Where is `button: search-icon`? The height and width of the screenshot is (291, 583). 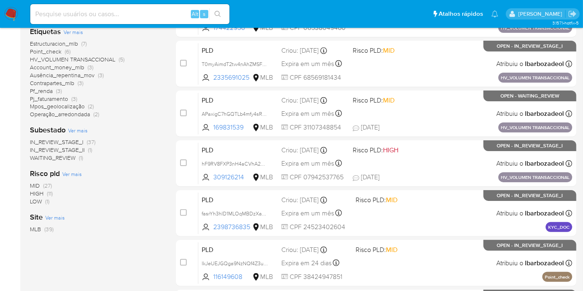
button: search-icon is located at coordinates (217, 14).